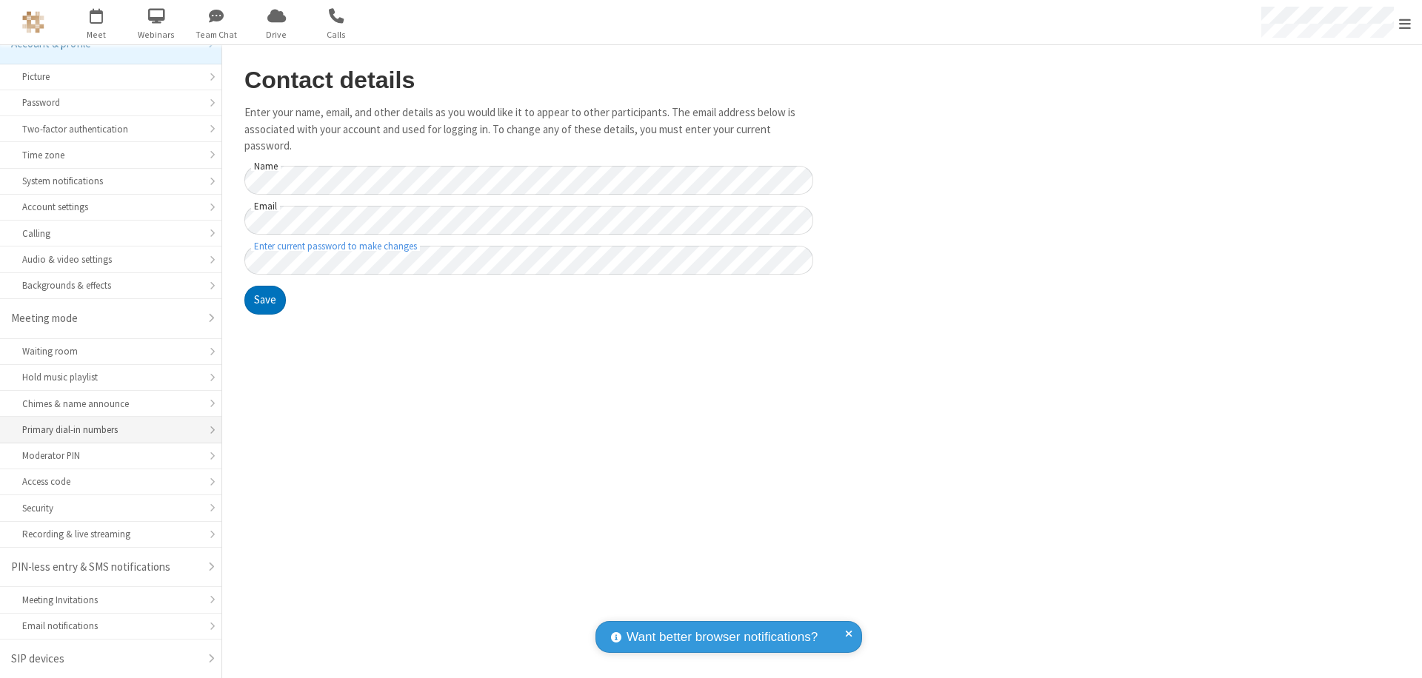  I want to click on div: System notifications, so click(110, 181).